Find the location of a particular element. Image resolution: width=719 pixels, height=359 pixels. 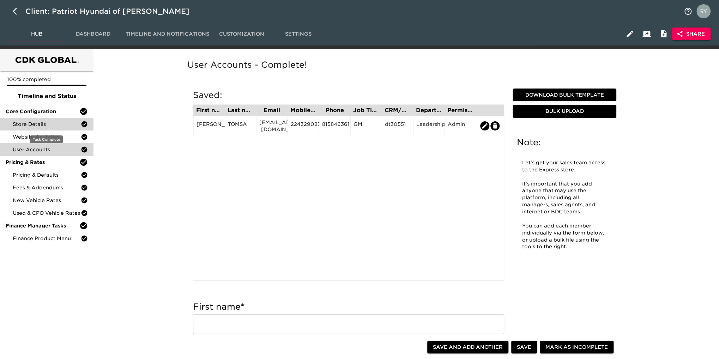

span: Website Analytics is located at coordinates (47, 137).